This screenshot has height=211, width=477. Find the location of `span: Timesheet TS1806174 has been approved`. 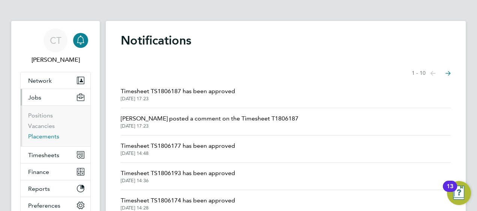

span: Timesheet TS1806174 has been approved is located at coordinates (178, 201).